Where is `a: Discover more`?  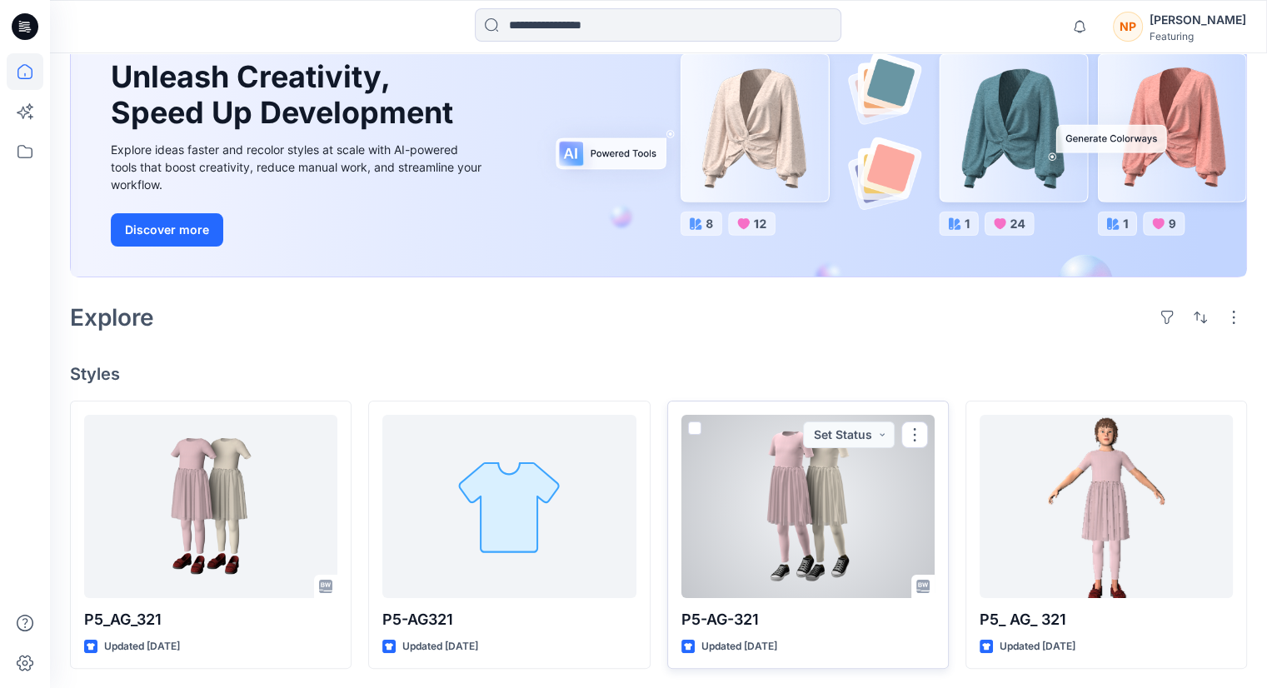 a: Discover more is located at coordinates (298, 230).